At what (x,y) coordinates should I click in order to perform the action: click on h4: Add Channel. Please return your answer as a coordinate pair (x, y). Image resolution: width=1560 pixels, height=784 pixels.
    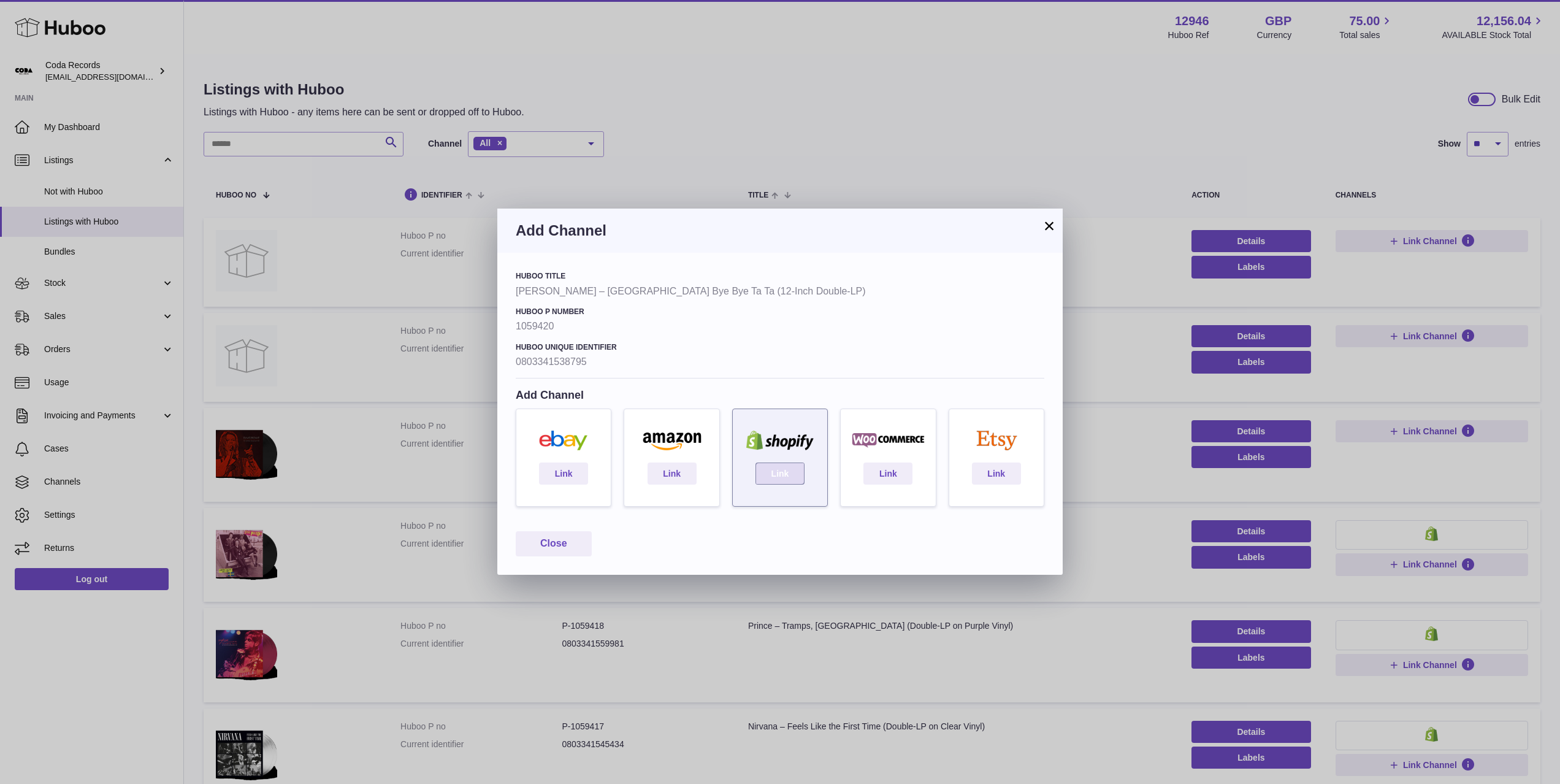
    Looking at the image, I should click on (780, 395).